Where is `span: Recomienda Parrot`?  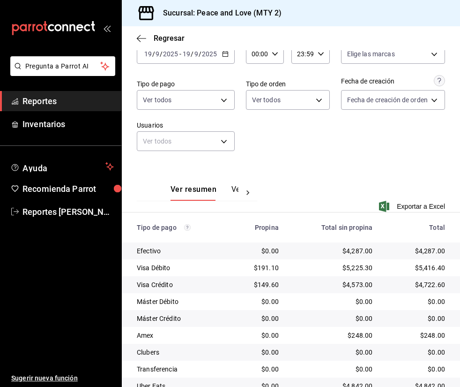 span: Recomienda Parrot is located at coordinates (68, 188).